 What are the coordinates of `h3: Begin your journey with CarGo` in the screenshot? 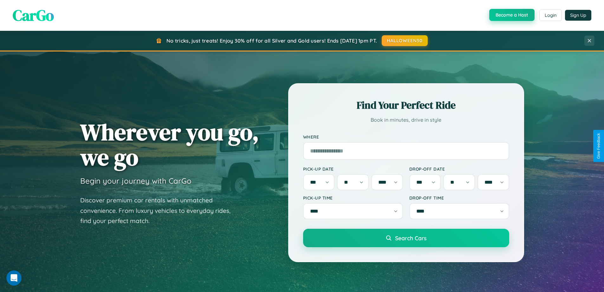 It's located at (136, 181).